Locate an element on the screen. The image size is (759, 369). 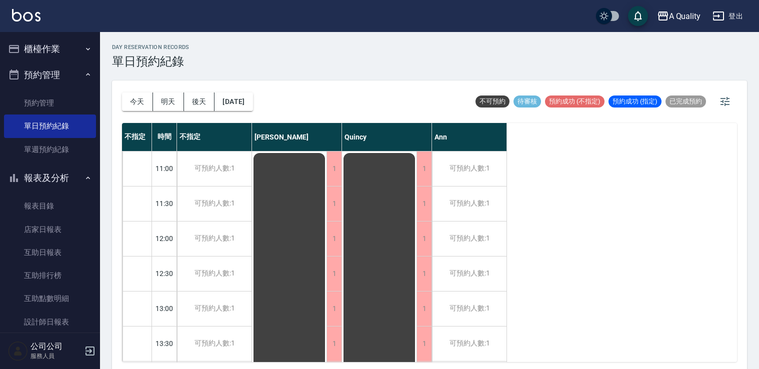
span: 預約成功 (不指定) is located at coordinates (574, 101).